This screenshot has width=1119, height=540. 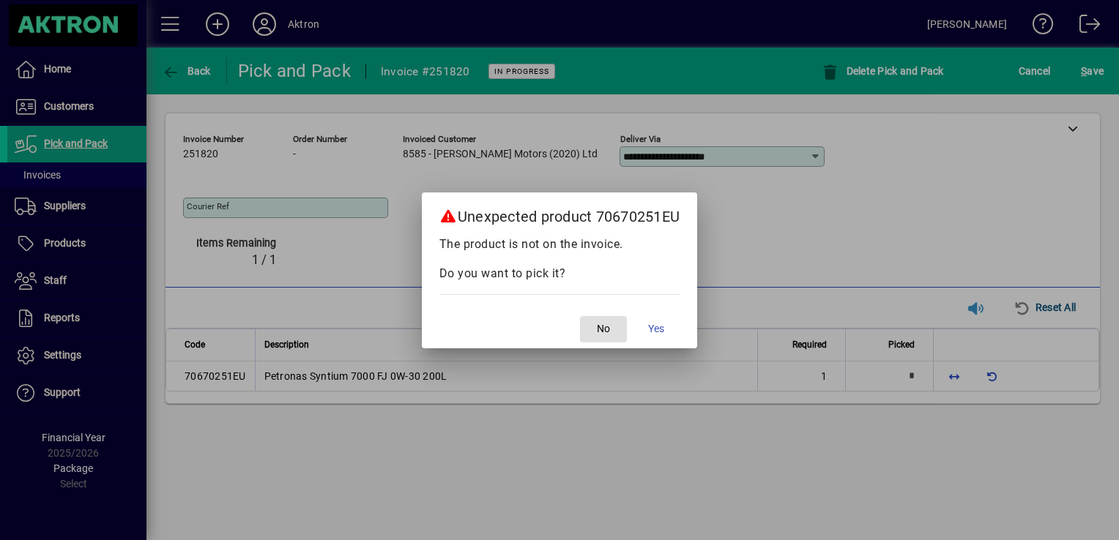 I want to click on button: Yes, so click(x=656, y=329).